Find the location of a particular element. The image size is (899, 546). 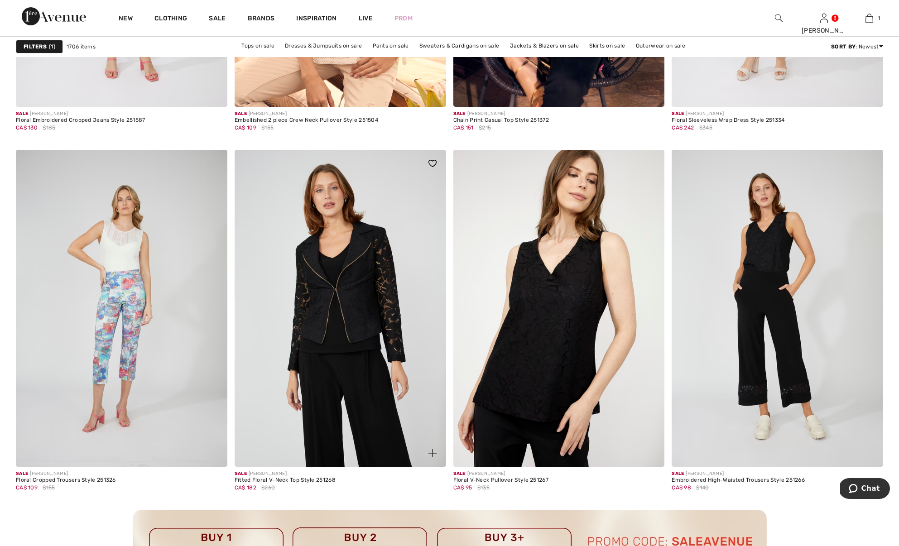

div: Floral Embroidered Cropped Jeans Style 251587 is located at coordinates (81, 120).